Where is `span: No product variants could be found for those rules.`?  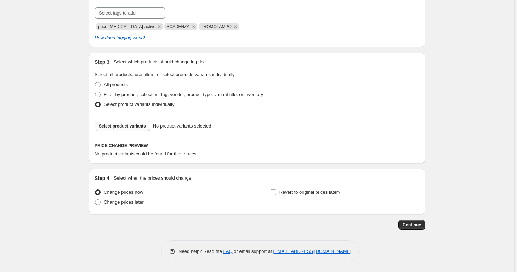 span: No product variants could be found for those rules. is located at coordinates (146, 154).